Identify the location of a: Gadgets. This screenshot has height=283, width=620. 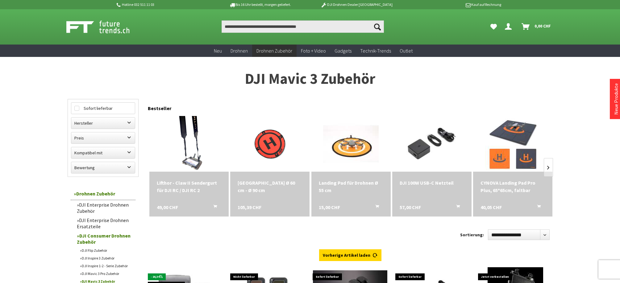
(343, 51).